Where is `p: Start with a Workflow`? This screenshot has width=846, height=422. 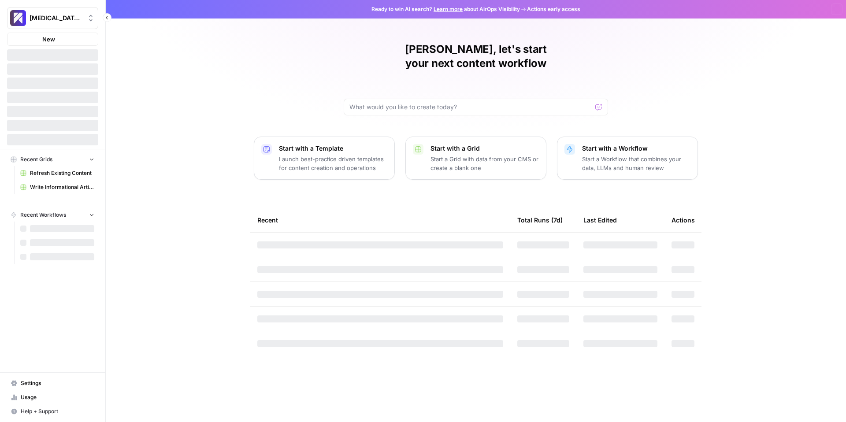 p: Start with a Workflow is located at coordinates (636, 148).